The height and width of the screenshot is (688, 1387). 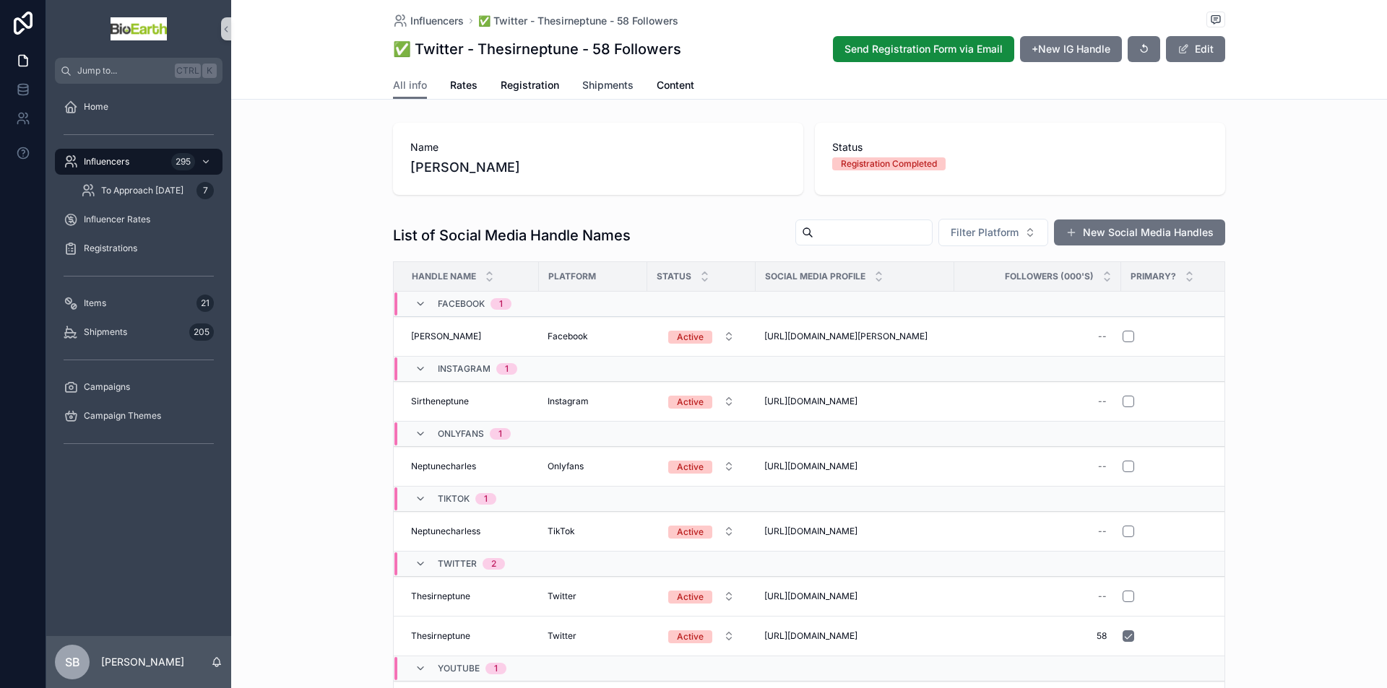 What do you see at coordinates (1049, 277) in the screenshot?
I see `span: Followers (000's)` at bounding box center [1049, 277].